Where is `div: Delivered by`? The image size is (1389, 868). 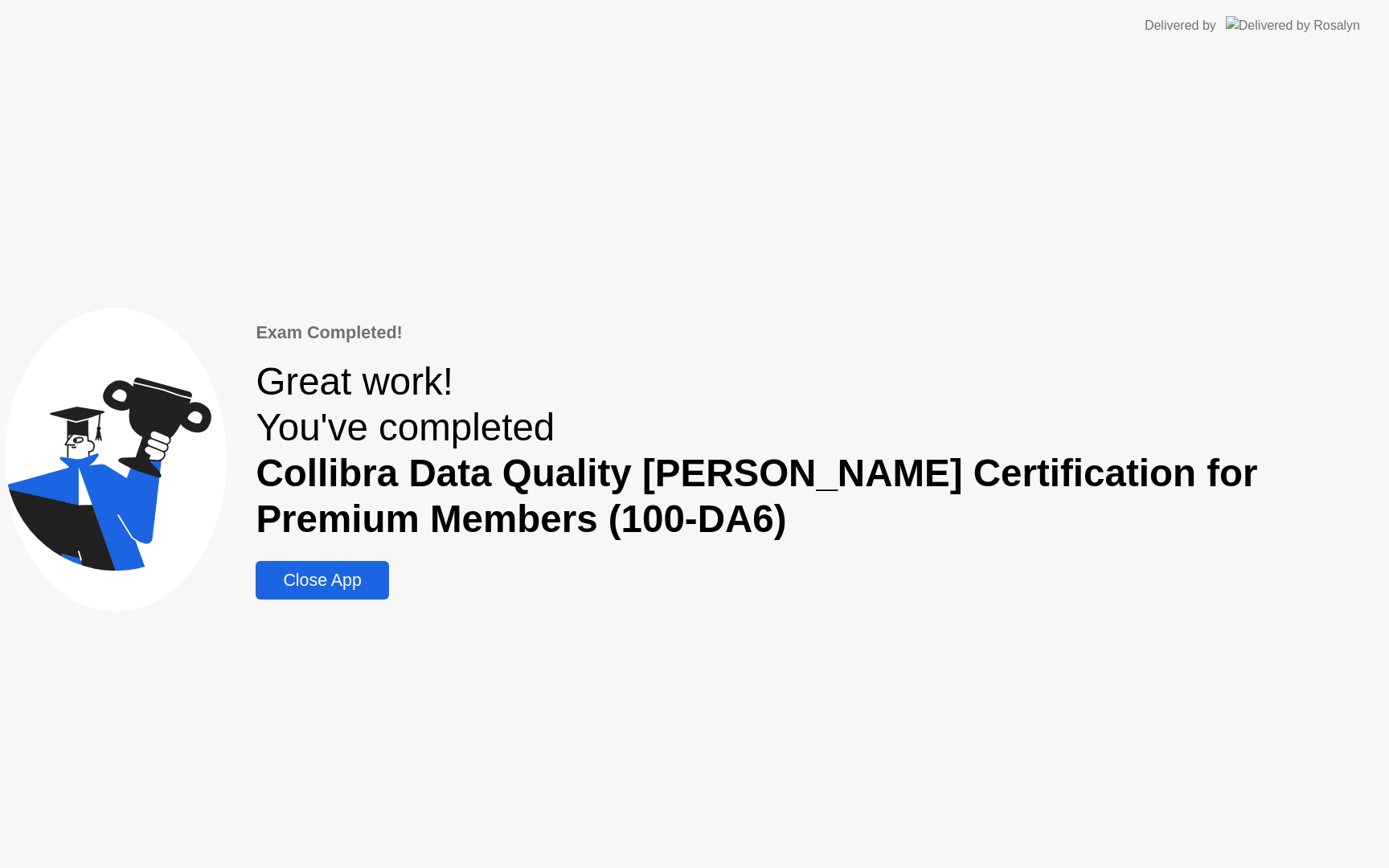 div: Delivered by is located at coordinates (1180, 26).